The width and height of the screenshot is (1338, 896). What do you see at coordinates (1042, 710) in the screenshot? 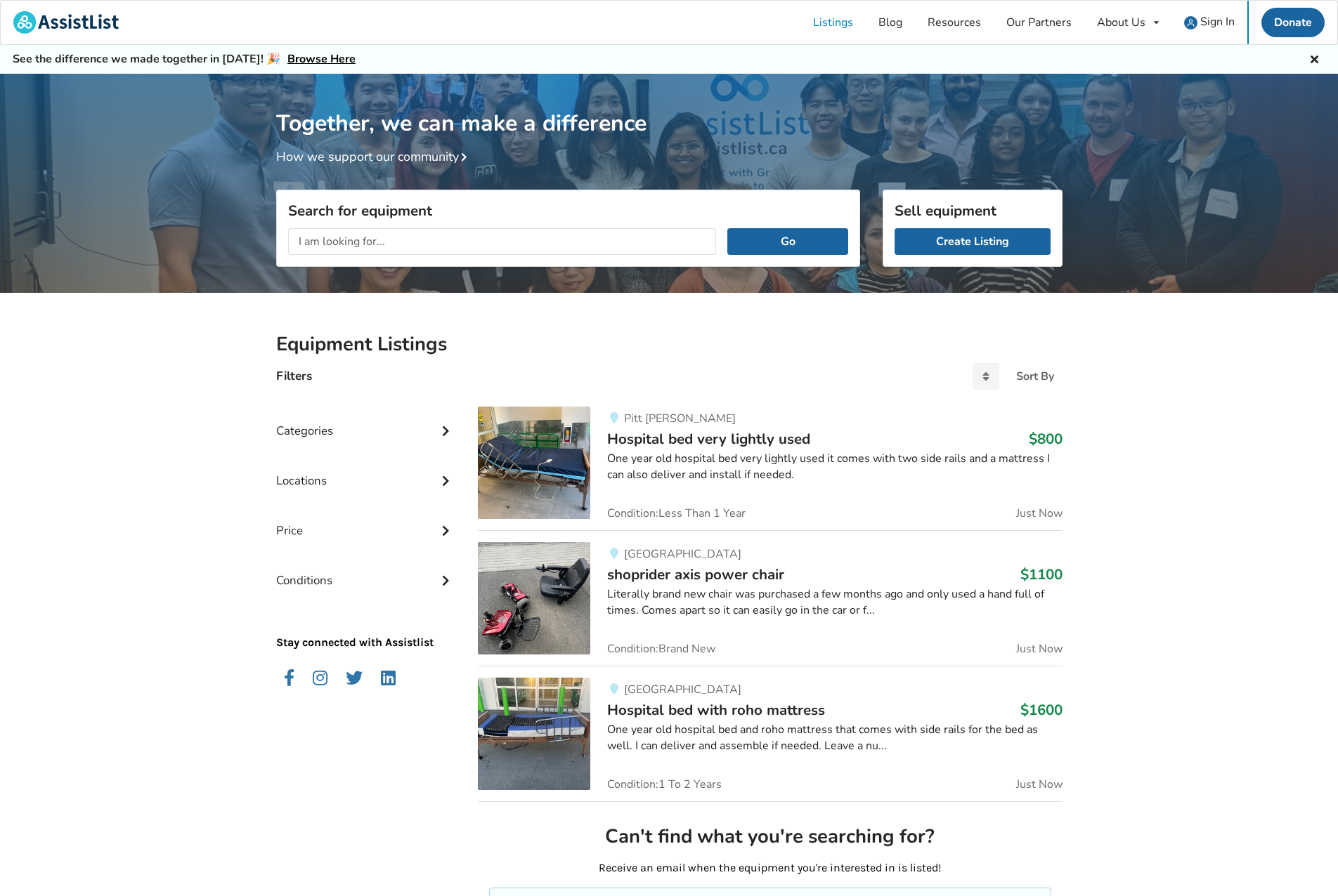
I see `h3: $1600` at bounding box center [1042, 710].